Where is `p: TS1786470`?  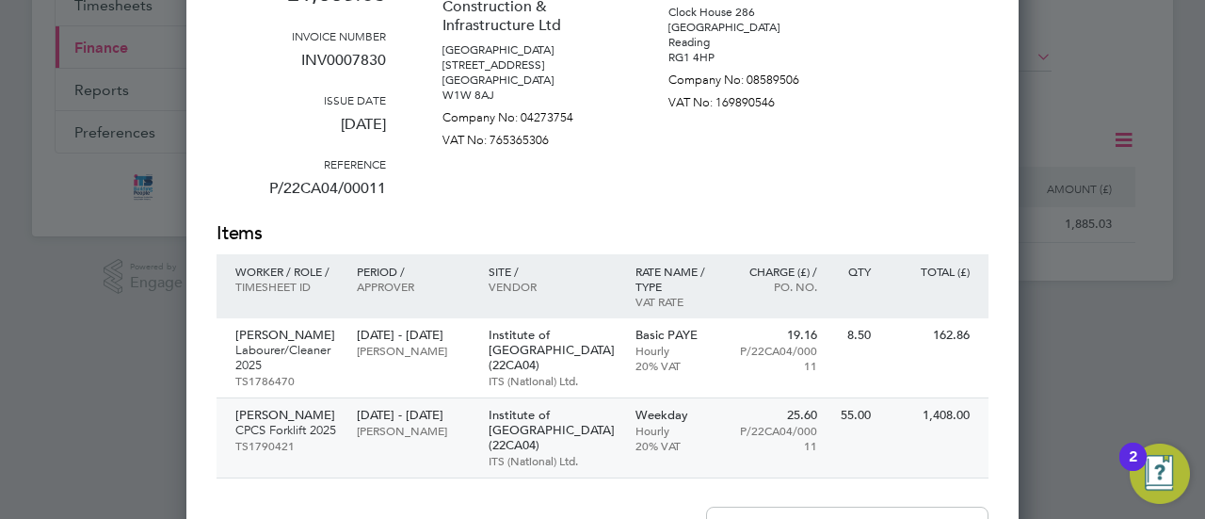
p: TS1786470 is located at coordinates (286, 380).